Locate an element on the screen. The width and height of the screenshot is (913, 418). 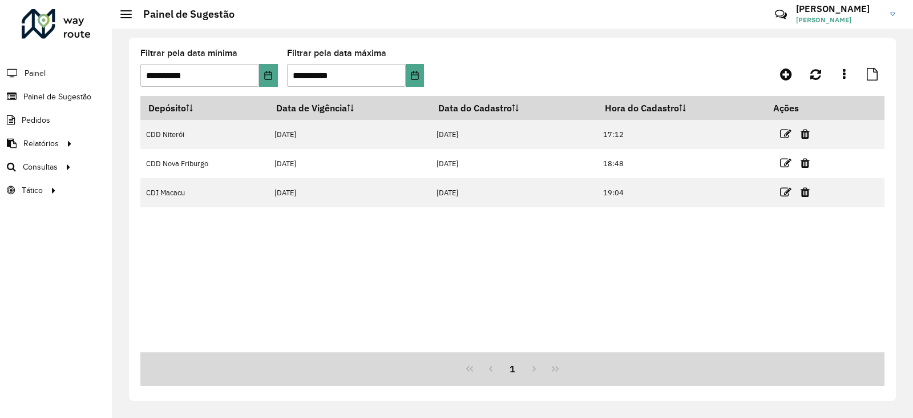
span: Relatórios is located at coordinates (41, 143).